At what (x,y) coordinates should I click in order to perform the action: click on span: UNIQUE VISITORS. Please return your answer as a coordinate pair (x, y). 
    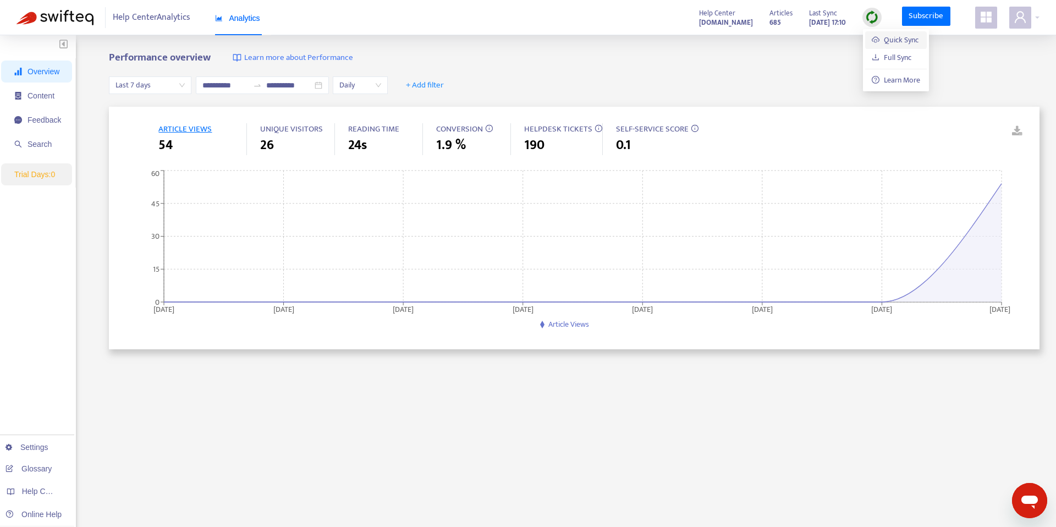
    Looking at the image, I should click on (291, 129).